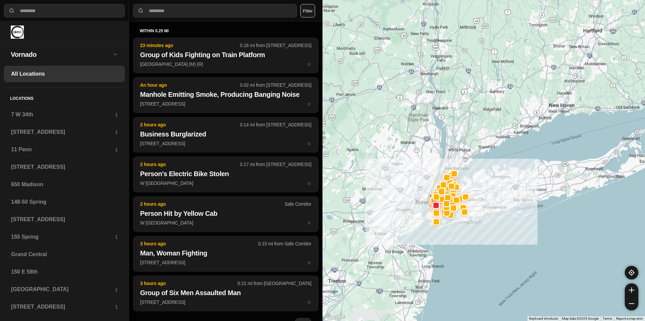 Image resolution: width=645 pixels, height=321 pixels. Describe the element at coordinates (631, 272) in the screenshot. I see `img: recenter` at that location.